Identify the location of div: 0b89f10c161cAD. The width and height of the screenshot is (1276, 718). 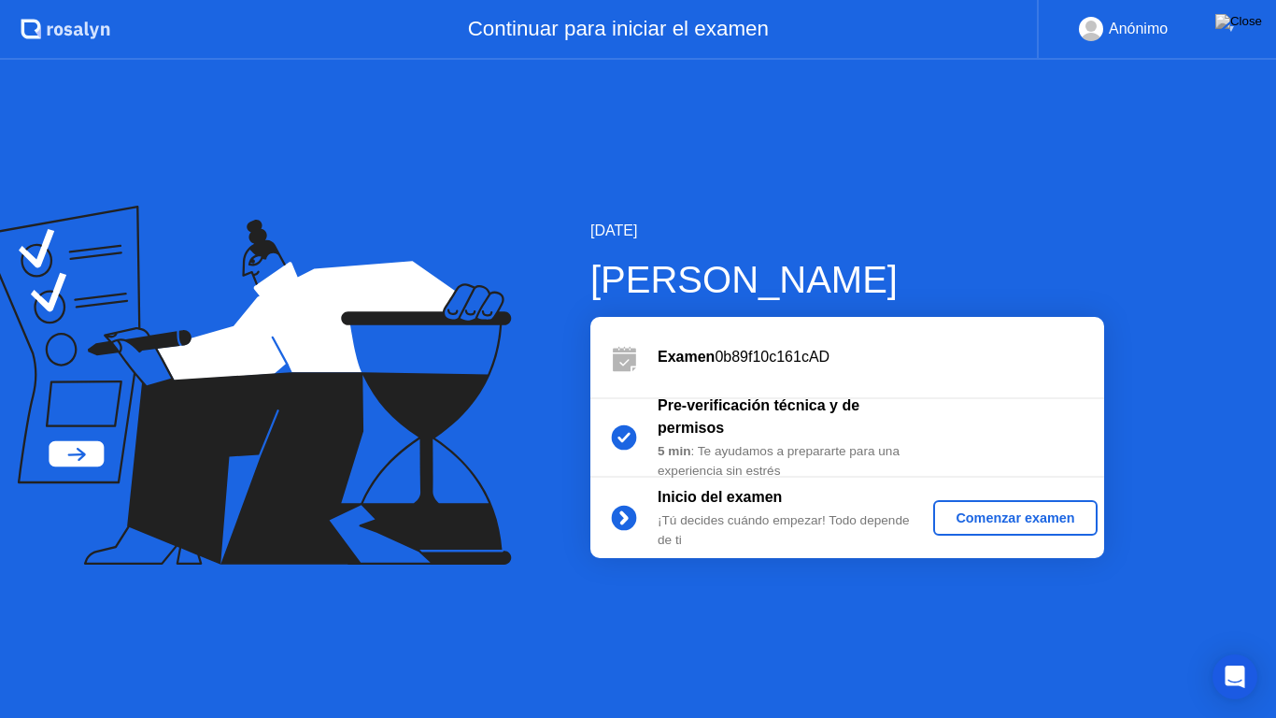
(881, 357).